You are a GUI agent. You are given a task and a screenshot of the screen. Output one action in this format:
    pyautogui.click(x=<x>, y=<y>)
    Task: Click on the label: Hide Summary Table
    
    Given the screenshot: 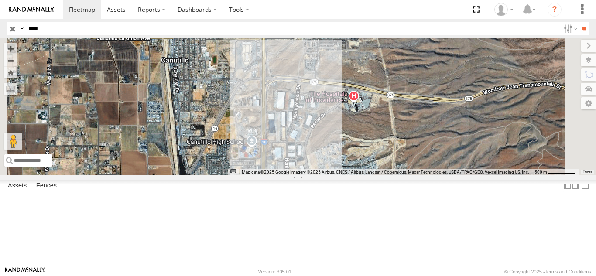 What is the action you would take?
    pyautogui.click(x=585, y=186)
    